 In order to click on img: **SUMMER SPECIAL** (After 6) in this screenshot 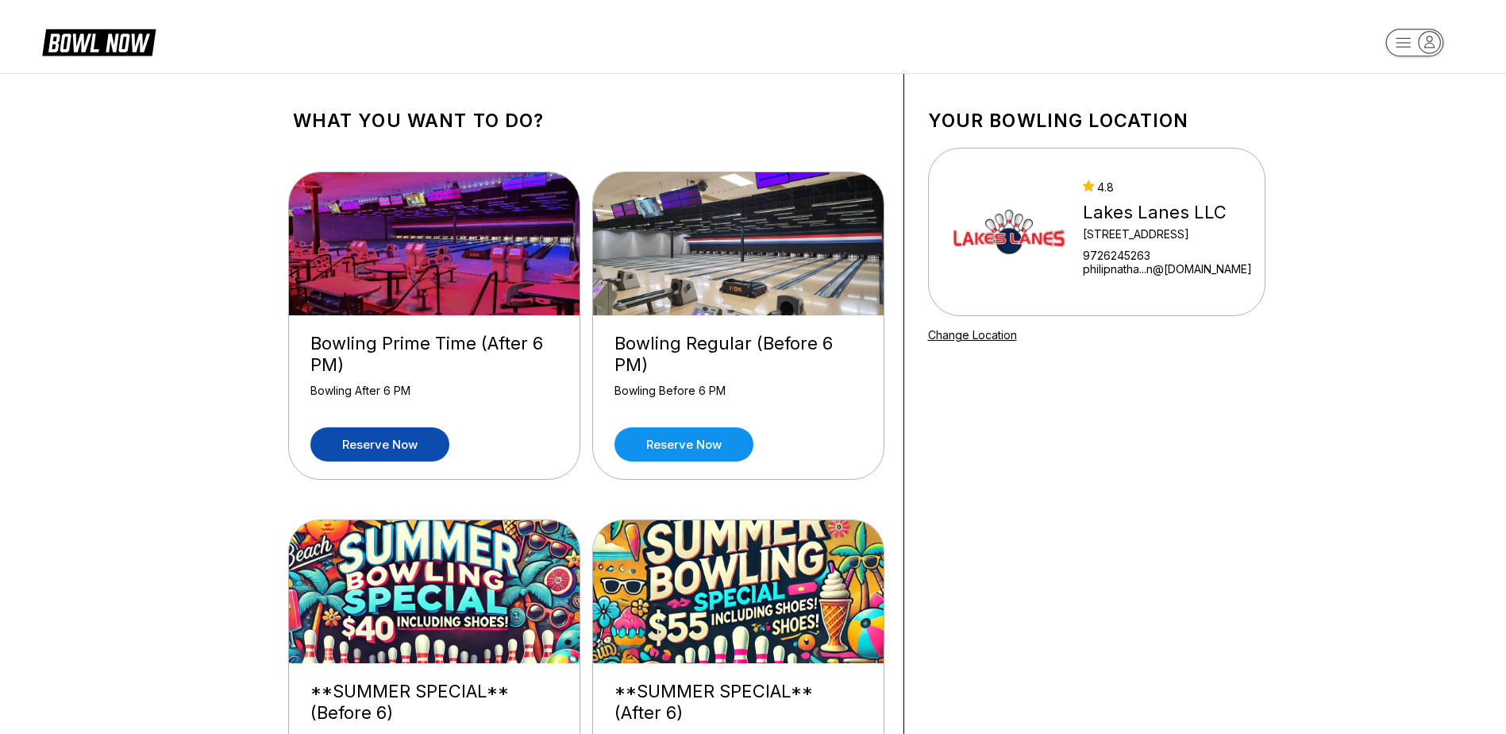, I will do `click(739, 591)`.